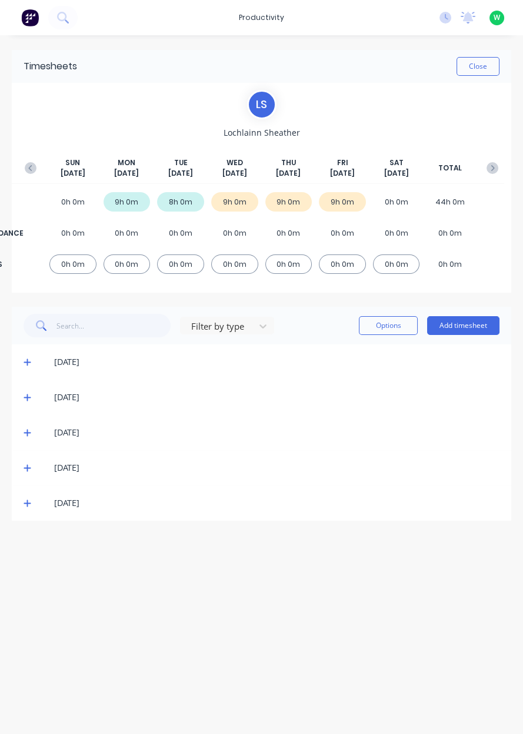 Image resolution: width=523 pixels, height=734 pixels. I want to click on span: Lochlainn Sheather, so click(262, 132).